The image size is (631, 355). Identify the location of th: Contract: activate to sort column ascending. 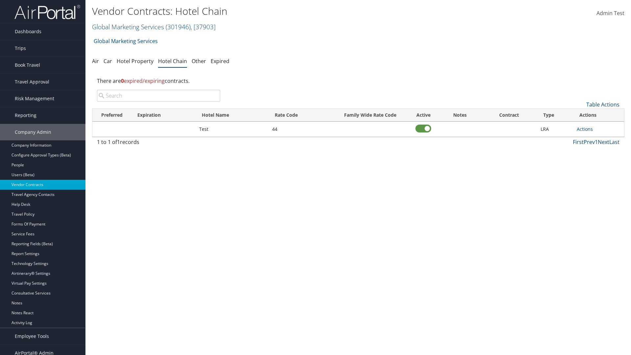
(509, 115).